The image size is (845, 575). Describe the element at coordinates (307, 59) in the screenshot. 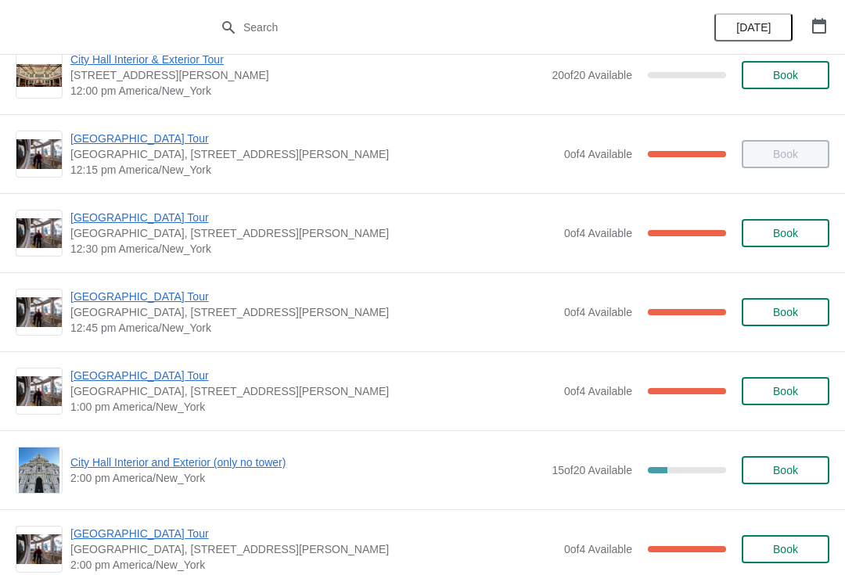

I see `span: City Hall Interior & Exterior Tour` at that location.